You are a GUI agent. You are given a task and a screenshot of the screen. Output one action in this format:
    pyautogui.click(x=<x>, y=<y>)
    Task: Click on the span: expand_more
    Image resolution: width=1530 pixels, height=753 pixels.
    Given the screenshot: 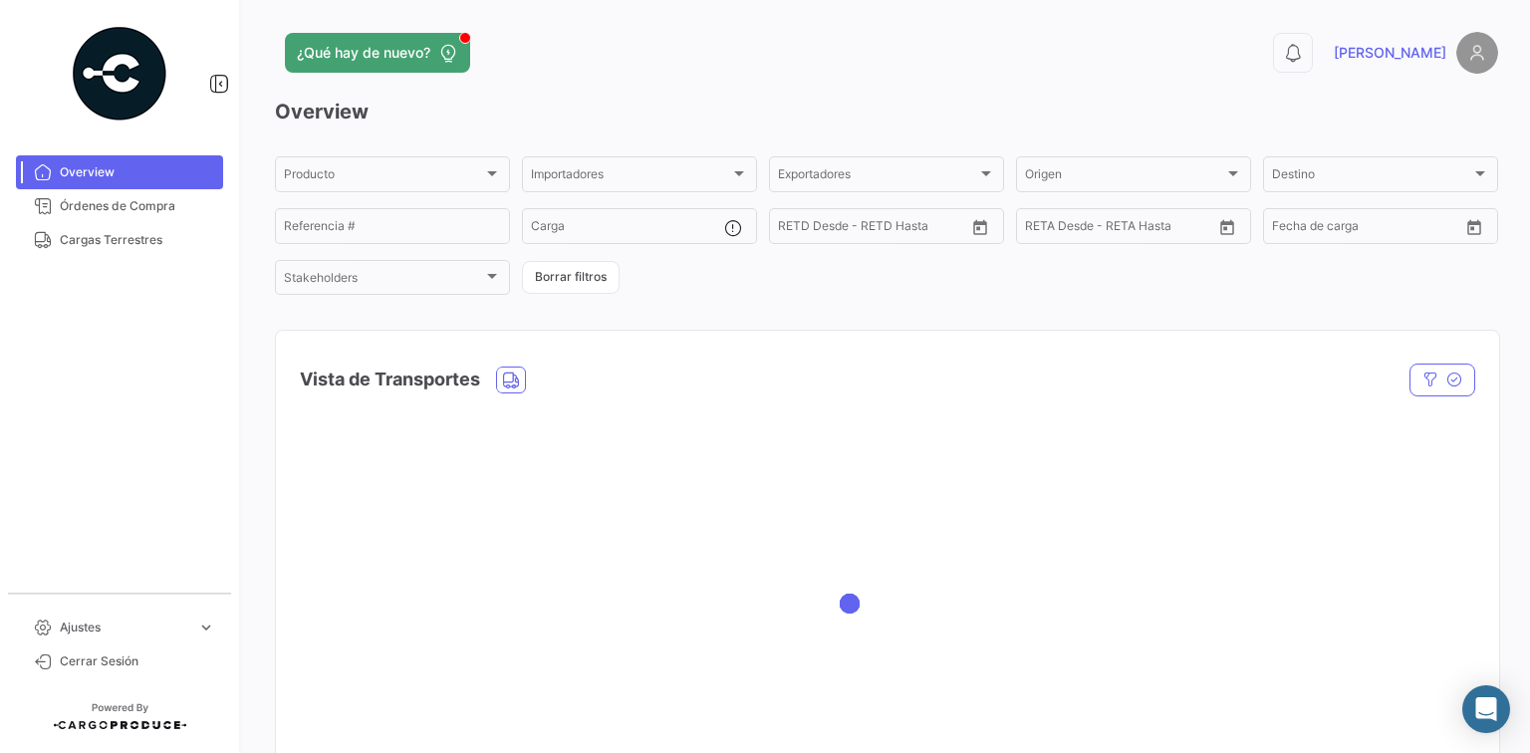 What is the action you would take?
    pyautogui.click(x=206, y=628)
    